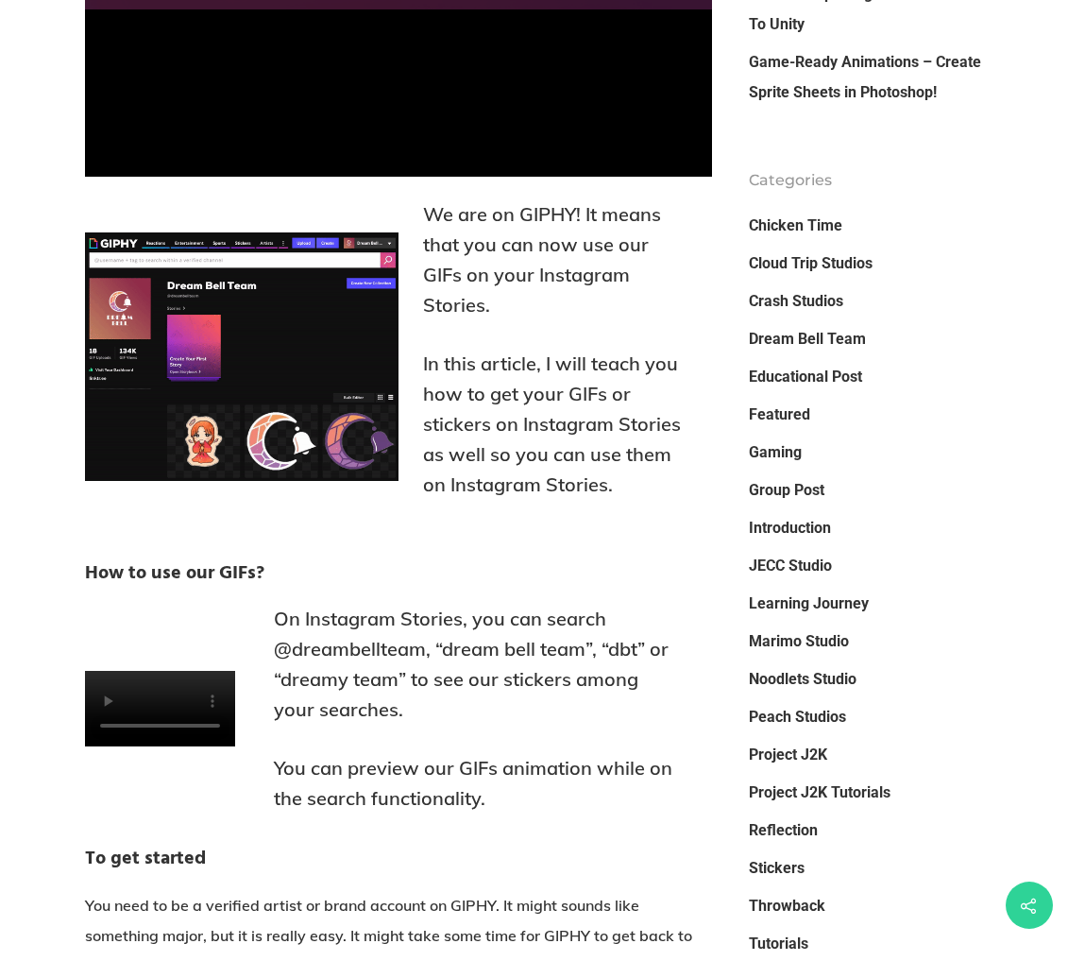  I want to click on p: You can preview our GIFs animation while on the search functionality., so click(474, 783).